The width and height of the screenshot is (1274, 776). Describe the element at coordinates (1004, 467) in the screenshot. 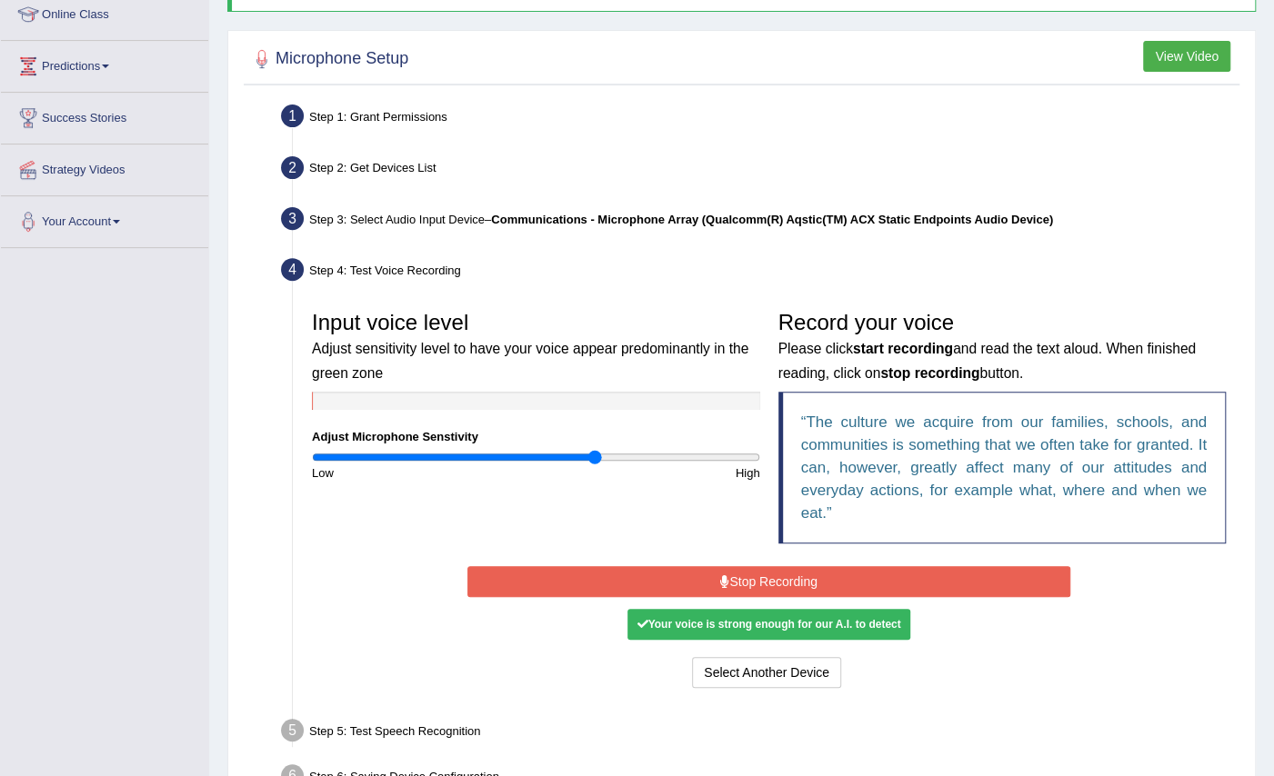

I see `q: The culture we acquire from our families, schools, and communities is something that we often tak...` at that location.